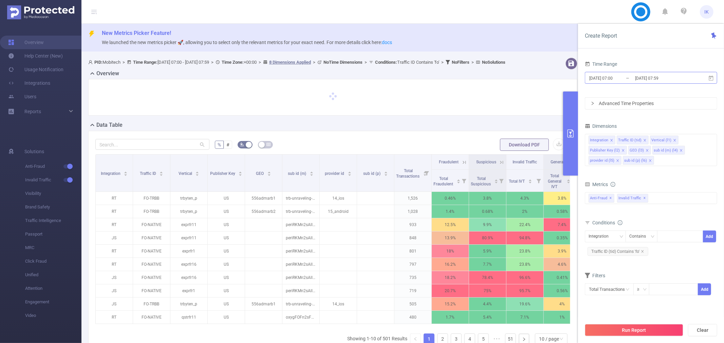 The image size is (724, 343). I want to click on p: 4%, so click(562, 304).